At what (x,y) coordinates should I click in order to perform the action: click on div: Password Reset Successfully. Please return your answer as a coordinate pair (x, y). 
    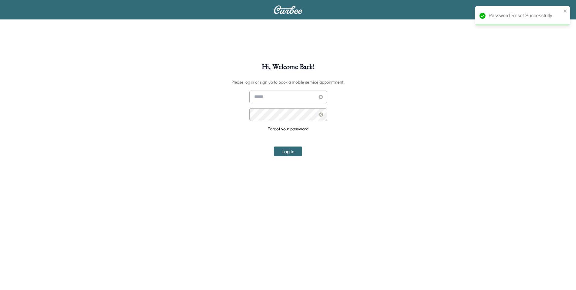
    Looking at the image, I should click on (525, 16).